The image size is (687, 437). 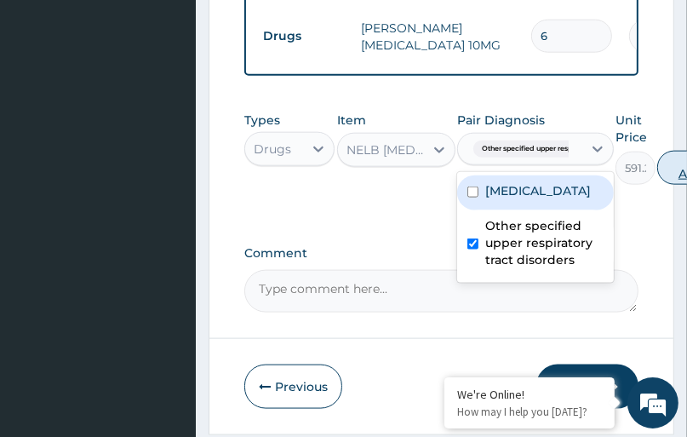 I want to click on span: We're online!, so click(x=167, y=204).